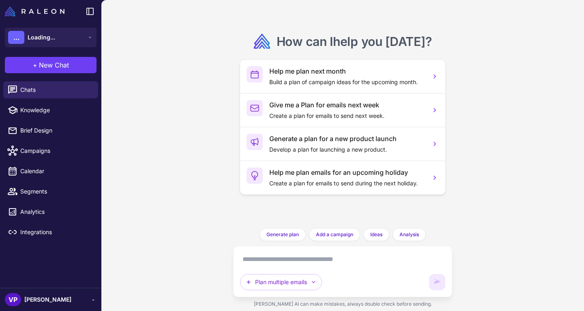 The width and height of the screenshot is (584, 311). What do you see at coordinates (347, 172) in the screenshot?
I see `h3: Help me plan emails for an upcoming holiday` at bounding box center [347, 172].